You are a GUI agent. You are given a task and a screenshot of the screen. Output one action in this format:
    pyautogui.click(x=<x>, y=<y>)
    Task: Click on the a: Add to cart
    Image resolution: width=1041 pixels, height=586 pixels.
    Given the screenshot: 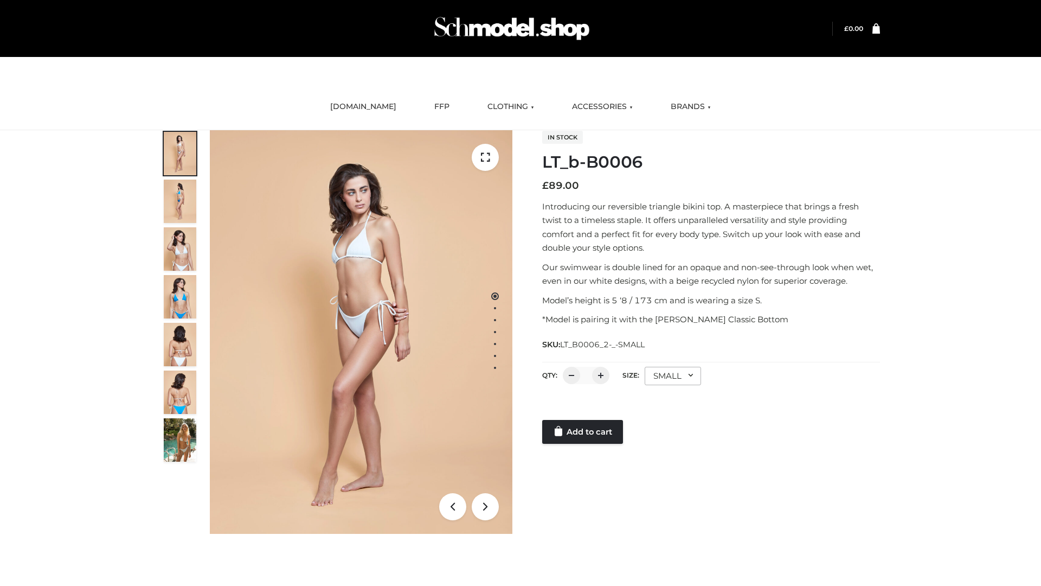 What is the action you would take?
    pyautogui.click(x=582, y=432)
    